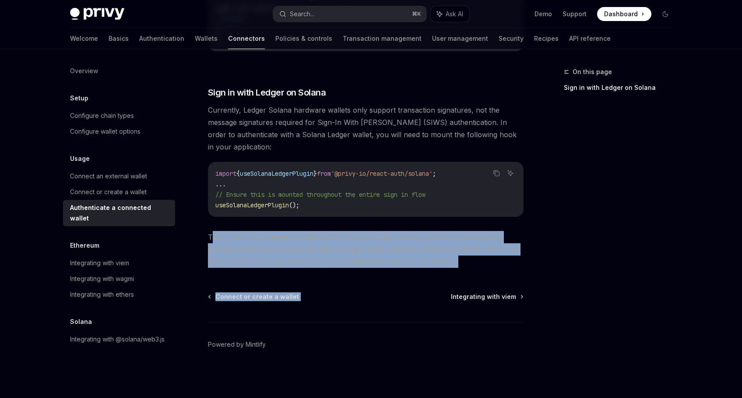 The image size is (742, 398). I want to click on div: Configure wallet options, so click(105, 131).